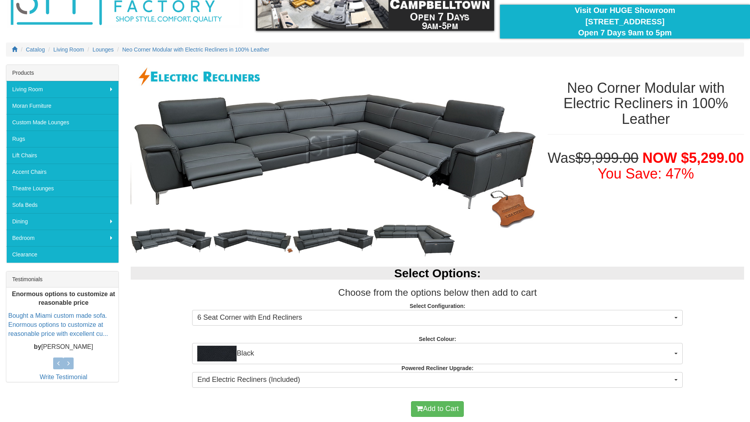  Describe the element at coordinates (63, 299) in the screenshot. I see `b: Enormous options to customize at reasonable price` at that location.